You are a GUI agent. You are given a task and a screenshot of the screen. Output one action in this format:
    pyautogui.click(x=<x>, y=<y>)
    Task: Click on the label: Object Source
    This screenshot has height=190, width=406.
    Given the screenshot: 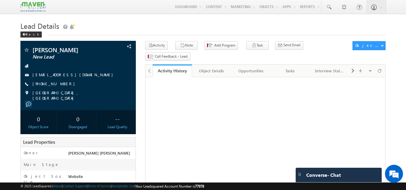 What is the action you would take?
    pyautogui.click(x=43, y=179)
    